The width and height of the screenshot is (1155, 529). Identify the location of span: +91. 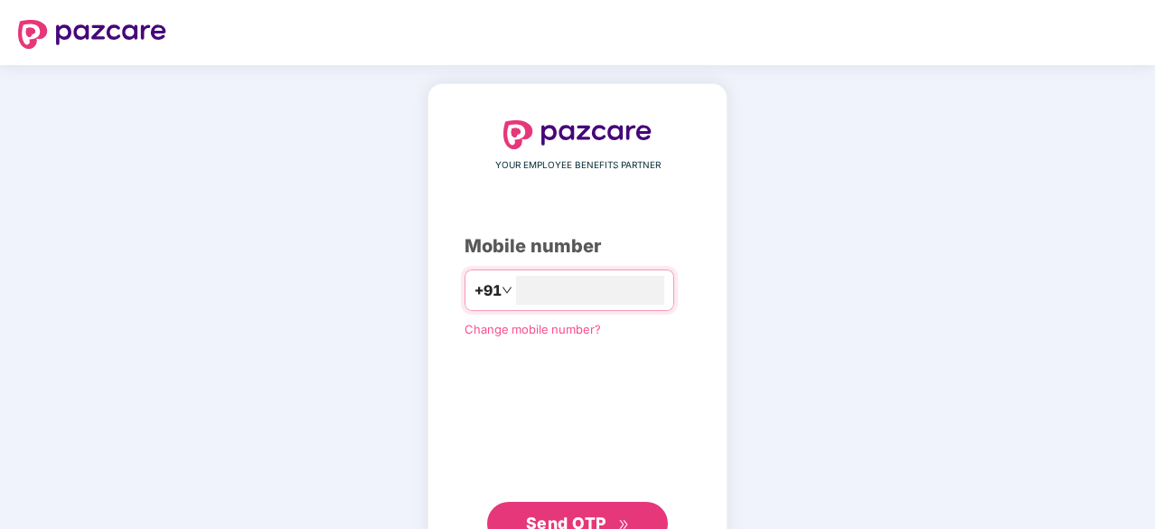
(488, 290).